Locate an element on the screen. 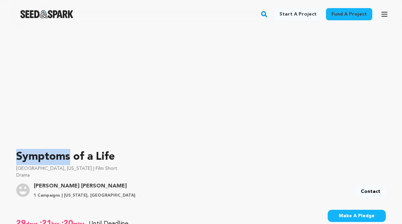  button: Make A Pledge is located at coordinates (357, 216).